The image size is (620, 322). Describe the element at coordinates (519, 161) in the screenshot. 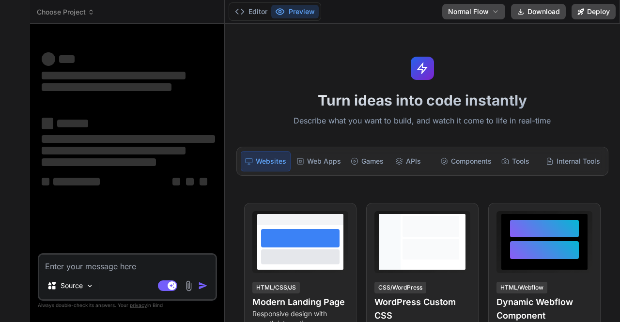

I see `div: Tools` at that location.